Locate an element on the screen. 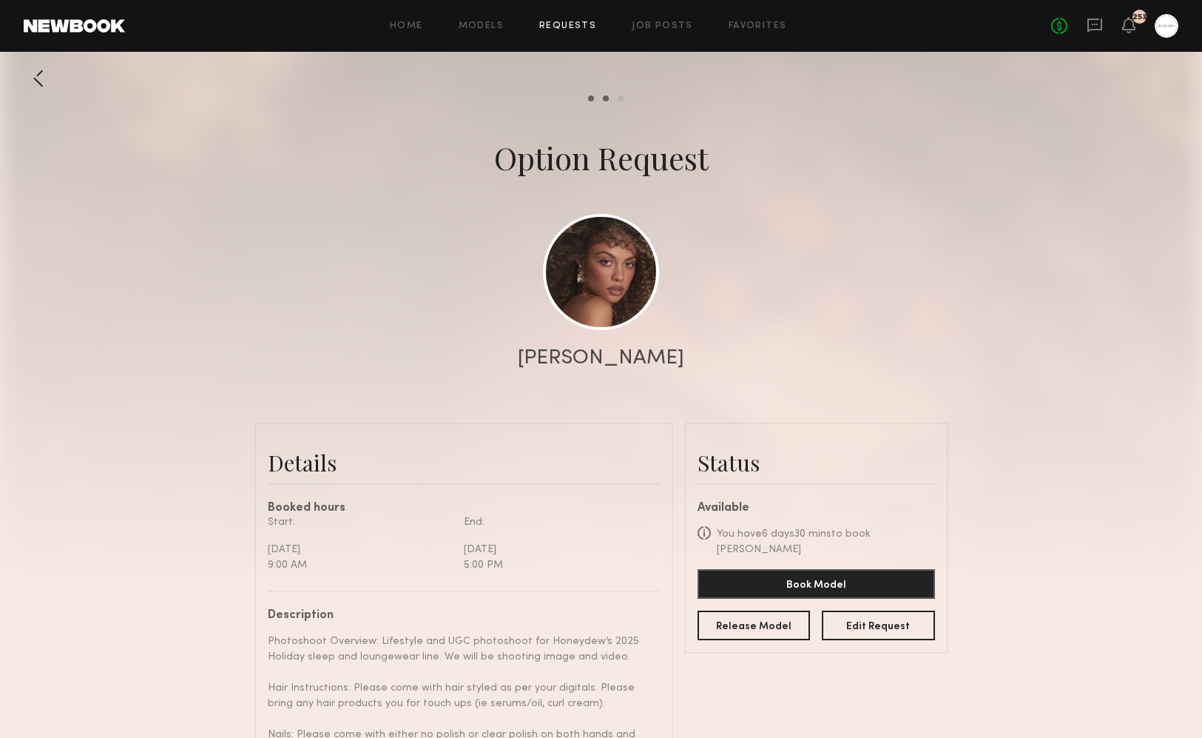 Image resolution: width=1202 pixels, height=738 pixels. div: Option Request is located at coordinates (601, 158).